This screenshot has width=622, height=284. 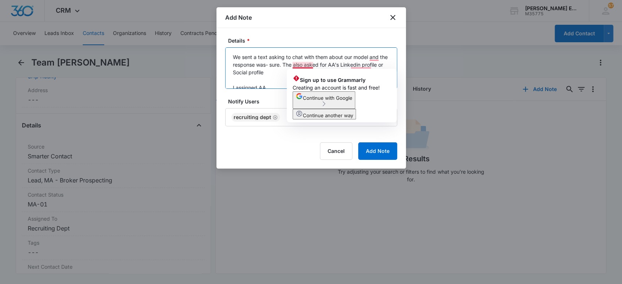 What do you see at coordinates (252, 117) in the screenshot?
I see `div: Recruiting Dept` at bounding box center [252, 117].